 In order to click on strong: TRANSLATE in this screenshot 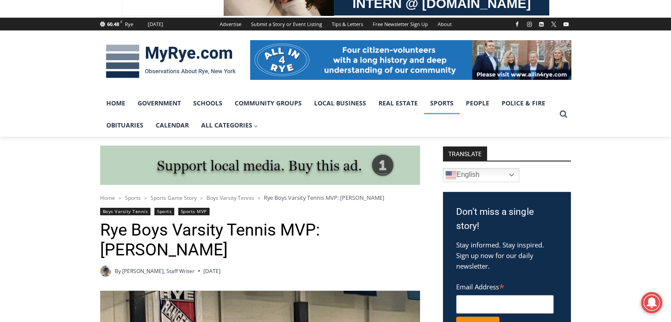, I will do `click(465, 153)`.